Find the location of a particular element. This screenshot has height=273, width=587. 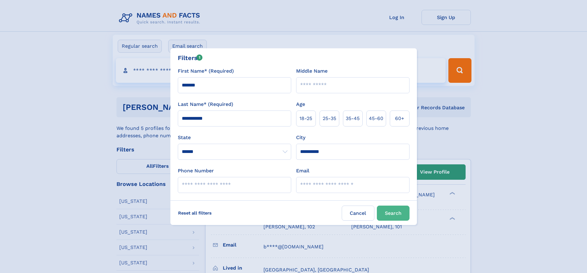

span: 18‑25 is located at coordinates (306, 119).